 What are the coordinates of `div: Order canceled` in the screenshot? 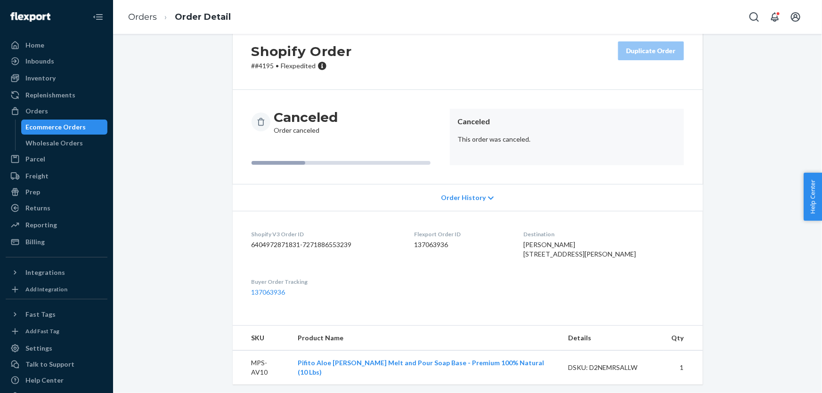 It's located at (306, 122).